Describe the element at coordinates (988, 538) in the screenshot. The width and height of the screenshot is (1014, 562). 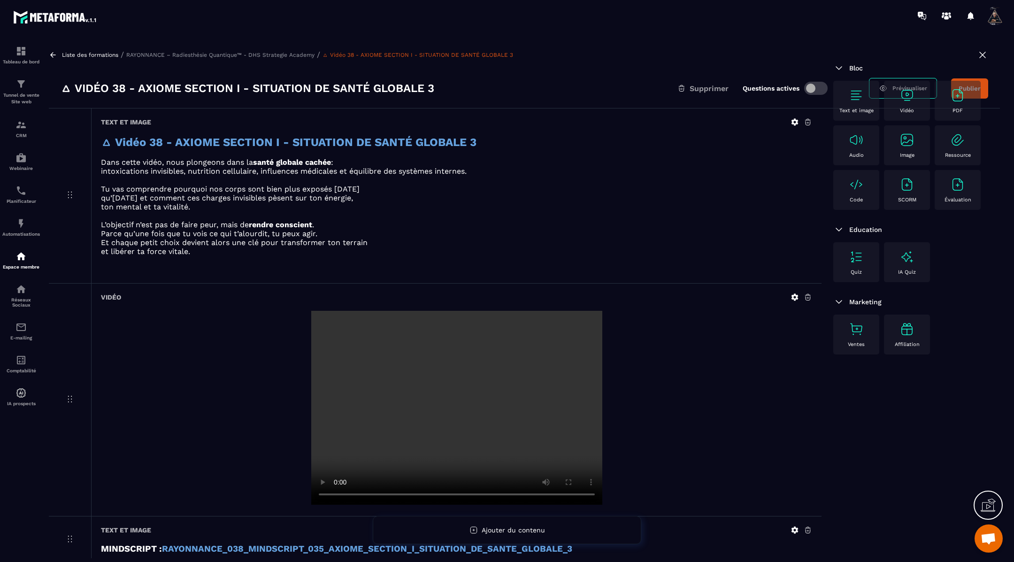
I see `div: Ouvrir le chat` at that location.